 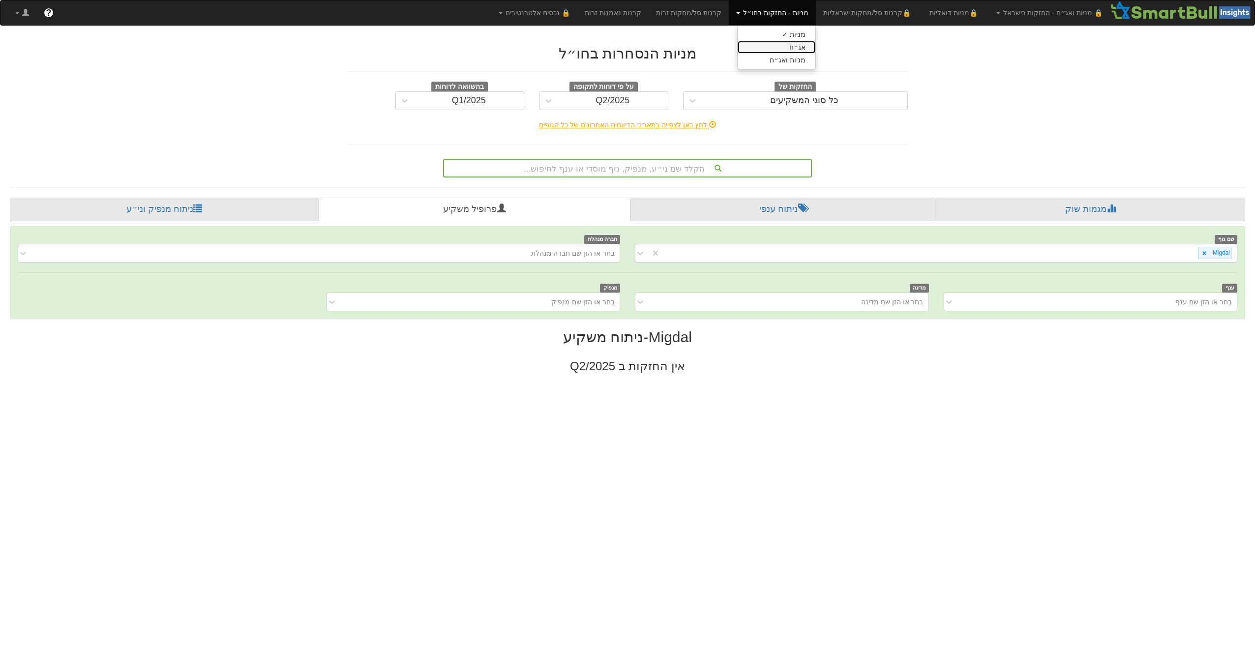 I want to click on div: לחץ כאן לצפייה בתאריכי הדיווחים האחרונים של כל הגופים, so click(x=627, y=125).